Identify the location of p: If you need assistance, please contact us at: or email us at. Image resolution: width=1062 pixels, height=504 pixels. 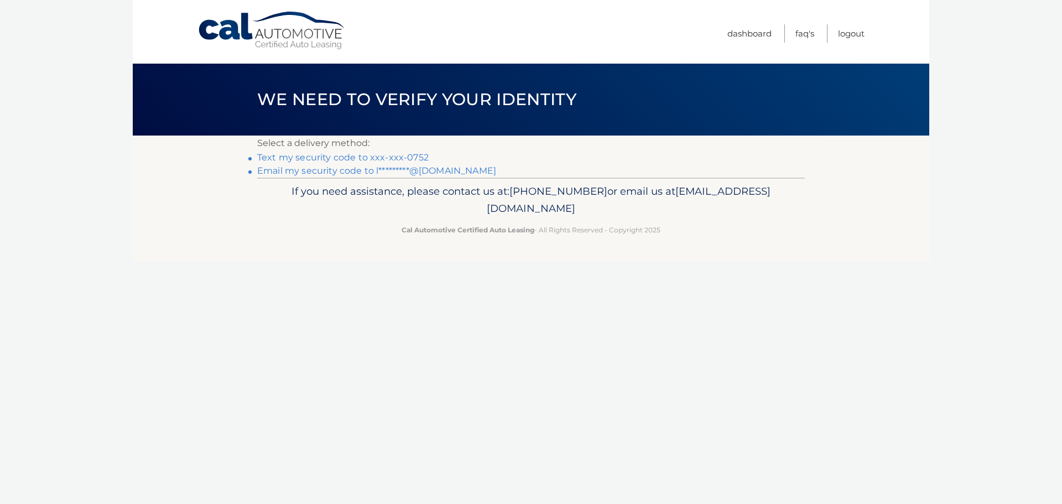
(531, 200).